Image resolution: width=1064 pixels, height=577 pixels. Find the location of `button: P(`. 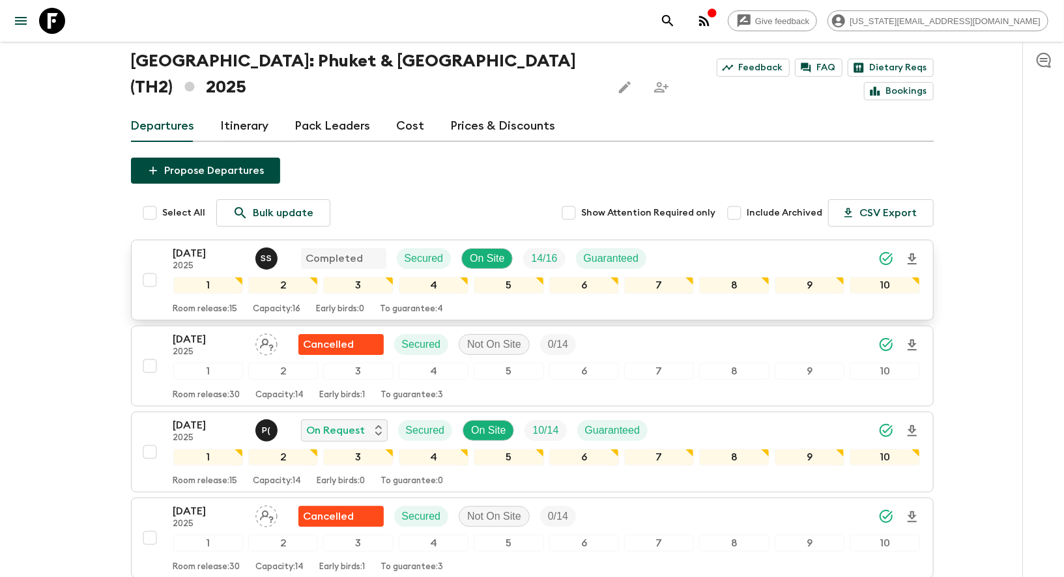

button: P( is located at coordinates (268, 430).